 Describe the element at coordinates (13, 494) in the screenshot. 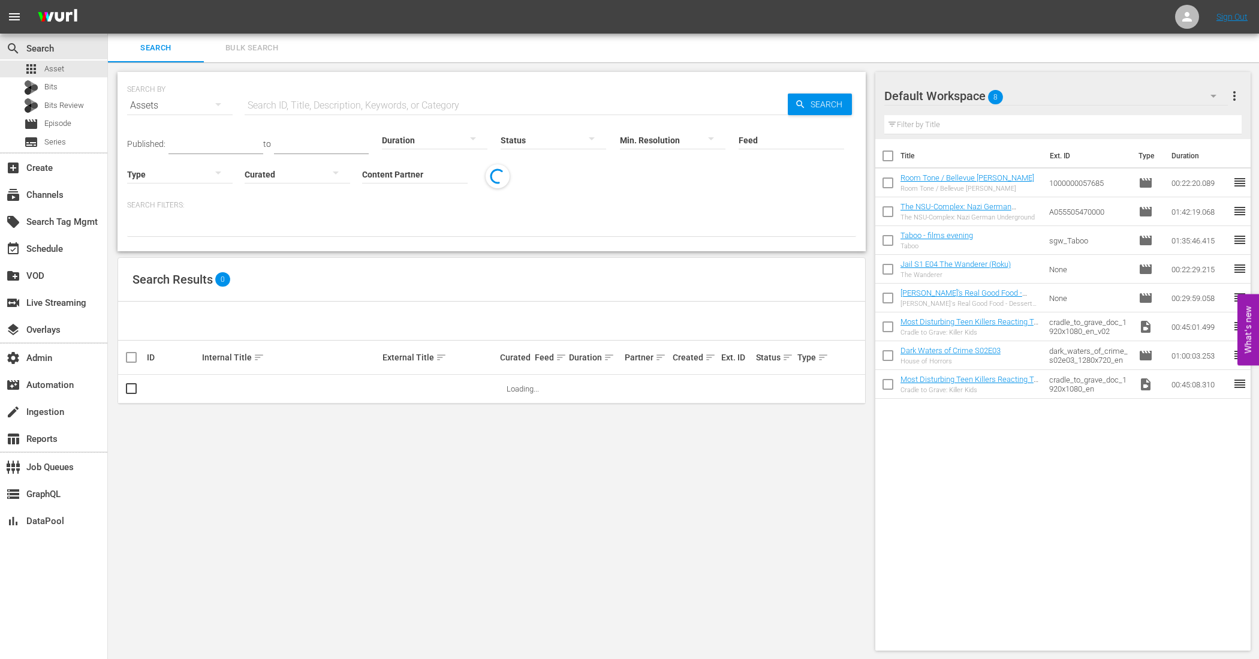

I see `span: GraphQL` at that location.